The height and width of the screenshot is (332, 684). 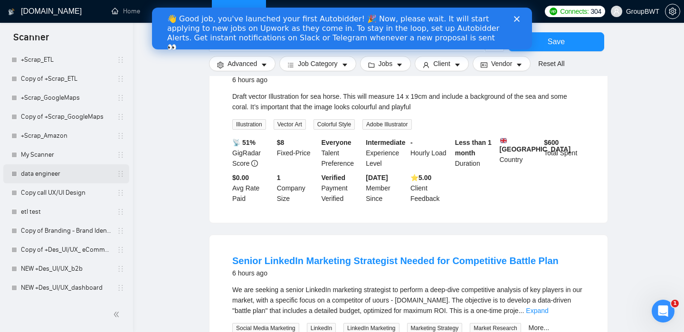 What do you see at coordinates (334, 178) in the screenshot?
I see `b: Verified` at bounding box center [334, 178].